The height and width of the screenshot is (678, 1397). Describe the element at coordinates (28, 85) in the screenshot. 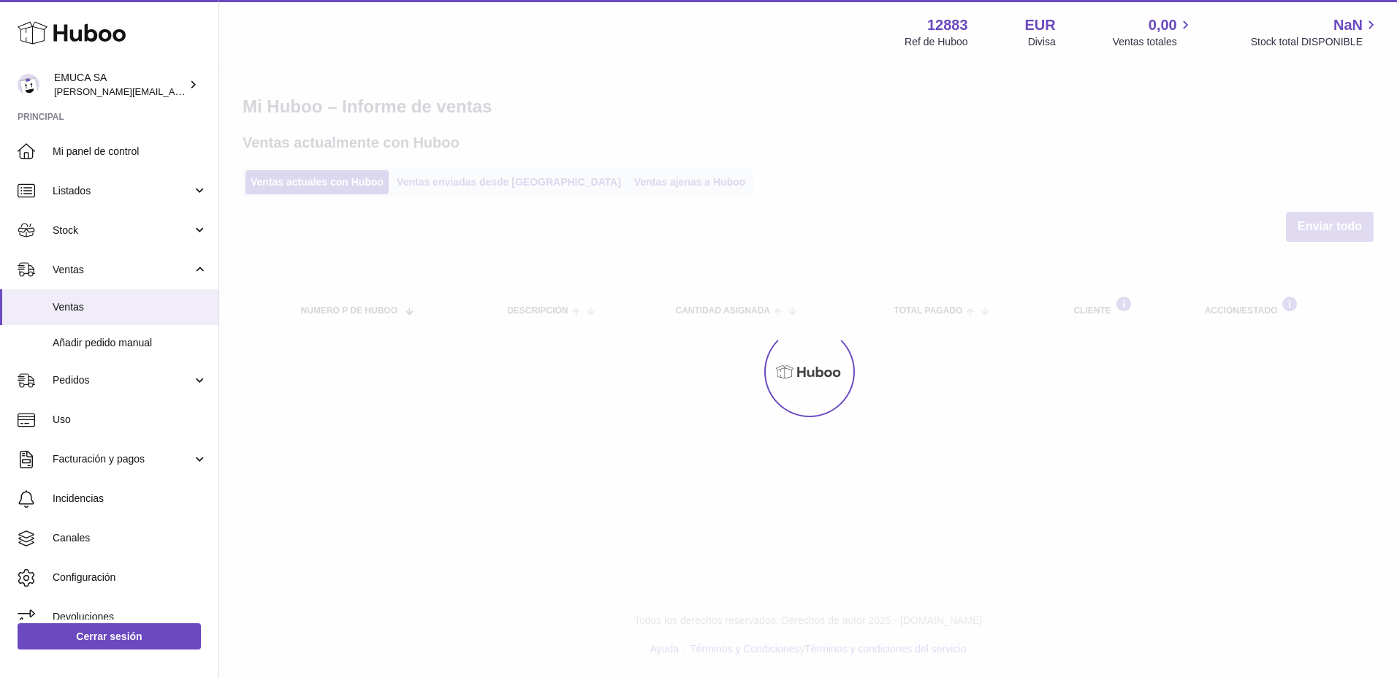

I see `img: brenda.rodriguez@emuca.com` at that location.